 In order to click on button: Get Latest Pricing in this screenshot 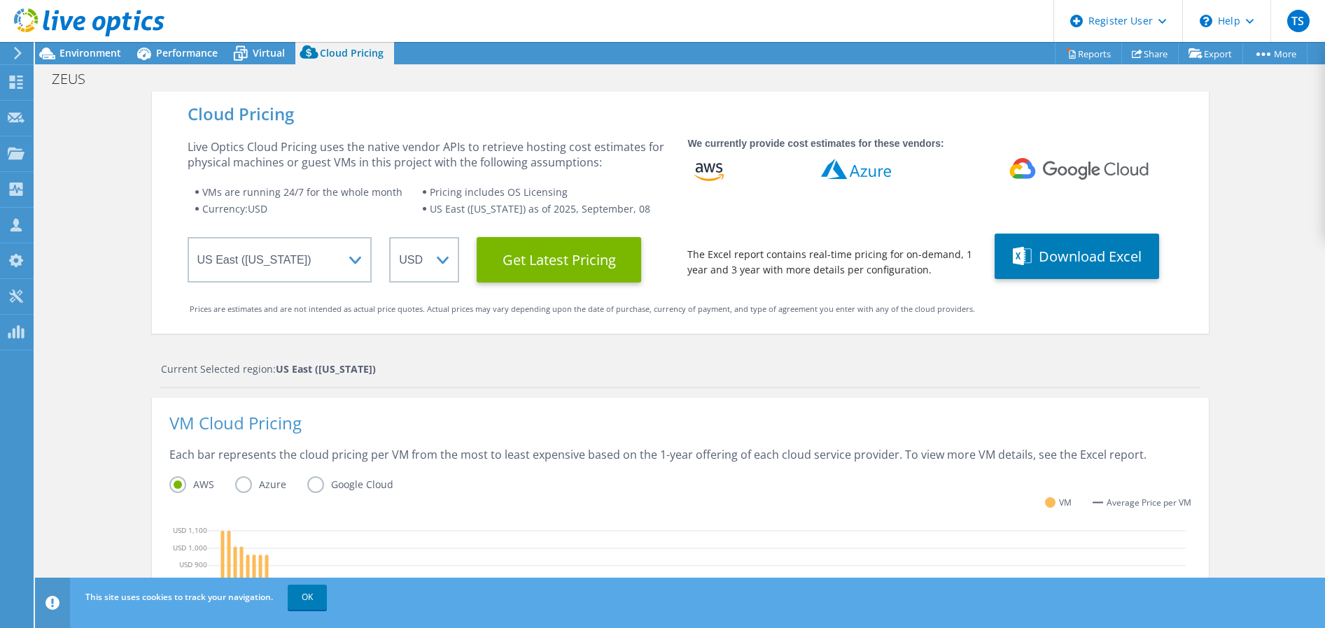, I will do `click(558, 260)`.